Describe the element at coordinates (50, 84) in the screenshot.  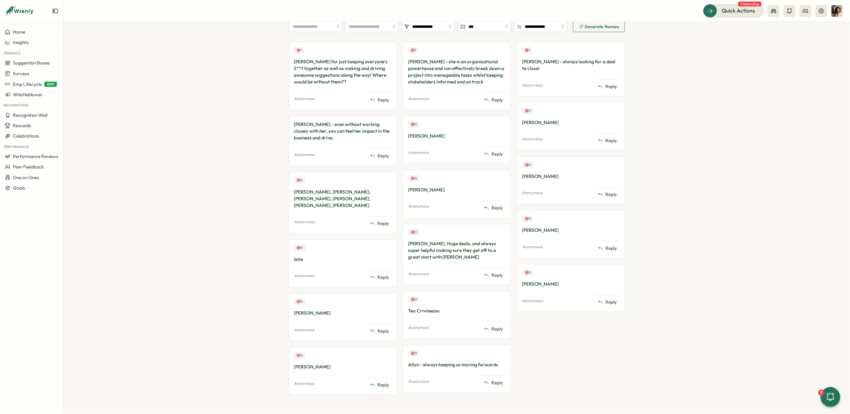
I see `span: NEW` at that location.